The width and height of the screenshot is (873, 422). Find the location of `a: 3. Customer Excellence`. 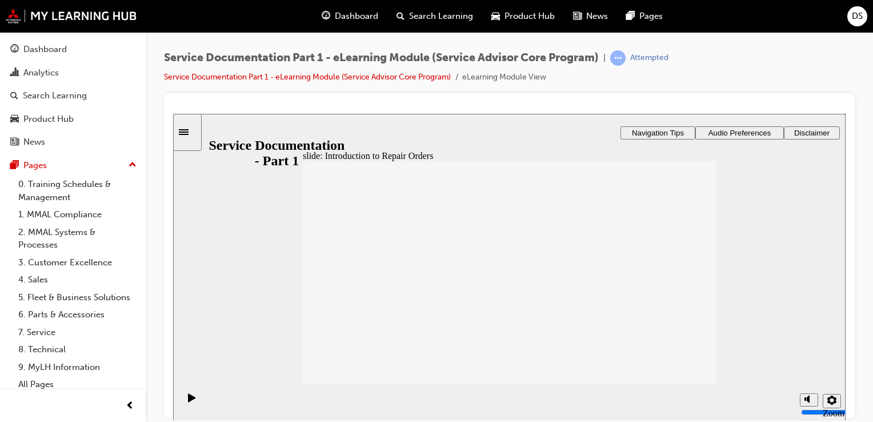

a: 3. Customer Excellence is located at coordinates (77, 262).